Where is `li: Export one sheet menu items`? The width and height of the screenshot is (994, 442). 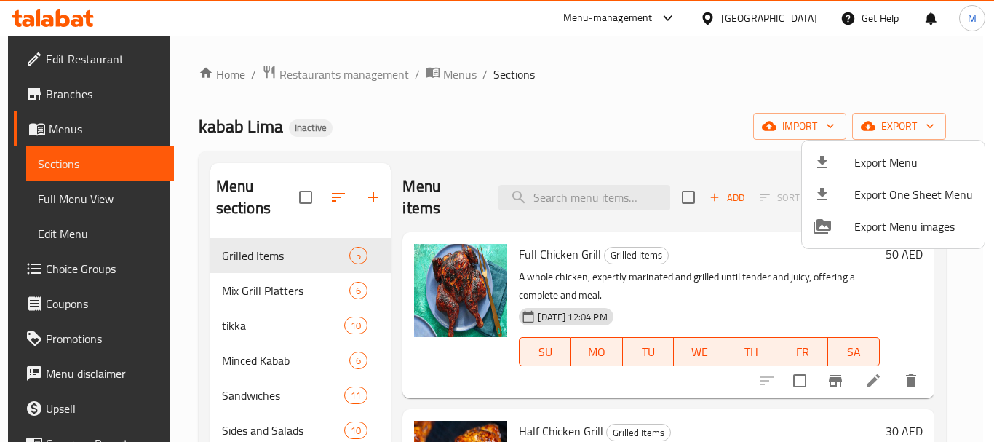 li: Export one sheet menu items is located at coordinates (893, 194).